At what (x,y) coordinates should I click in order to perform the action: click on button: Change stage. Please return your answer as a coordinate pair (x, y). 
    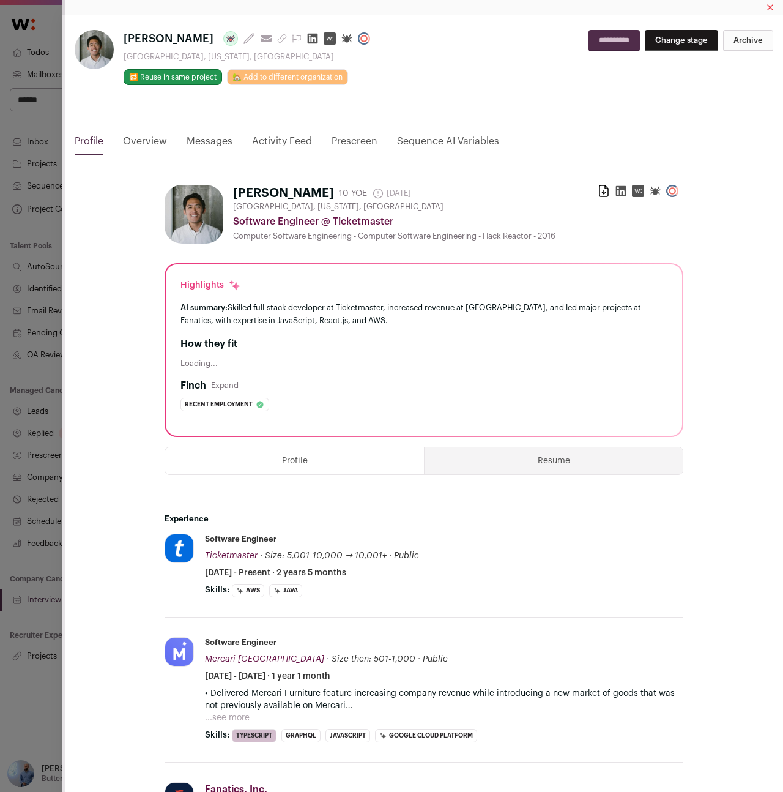
    Looking at the image, I should click on (682, 40).